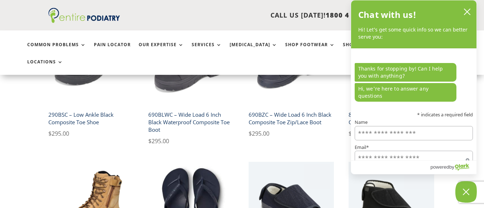  What do you see at coordinates (191, 123) in the screenshot?
I see `h2: 690BLWC – Wide Load 6 Inch Black Waterproof Composite Toe Boot` at bounding box center [191, 123].